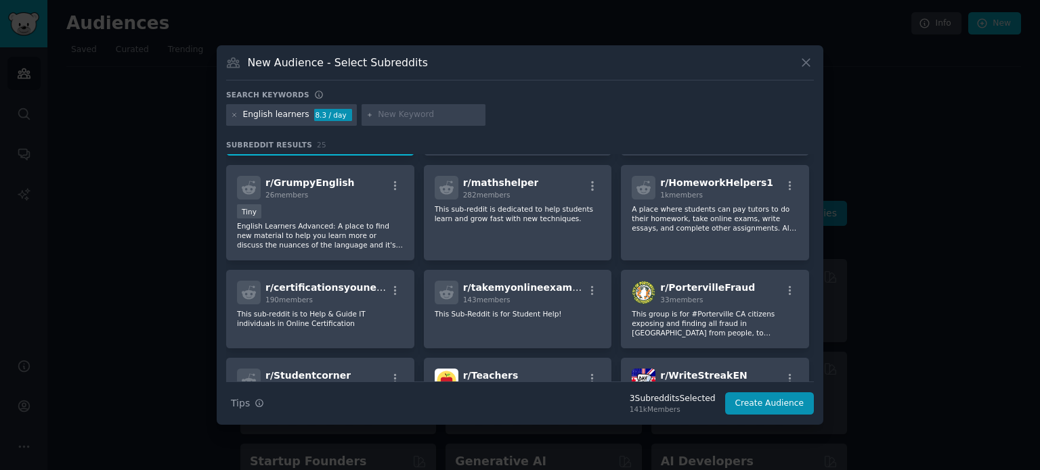  I want to click on span: 1k members, so click(681, 195).